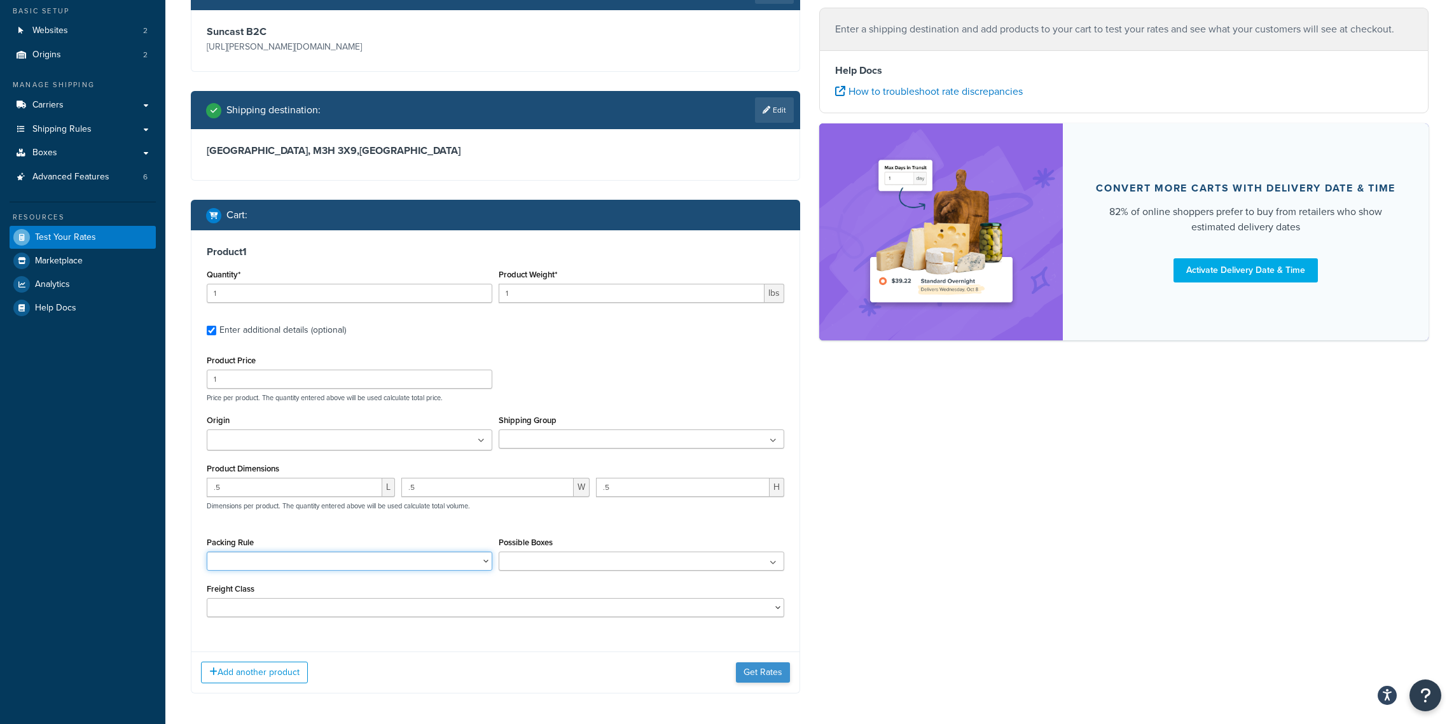  Describe the element at coordinates (83, 237) in the screenshot. I see `a: Test Your Rates` at that location.